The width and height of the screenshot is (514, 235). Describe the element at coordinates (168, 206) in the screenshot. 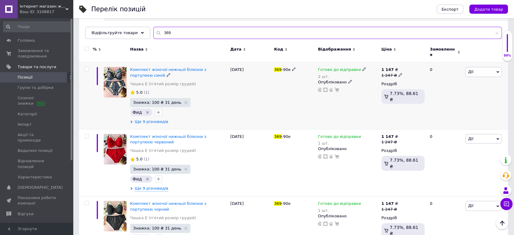

I see `a: Комплект жіночої нижньої білизни з портупеєю чорний` at that location.